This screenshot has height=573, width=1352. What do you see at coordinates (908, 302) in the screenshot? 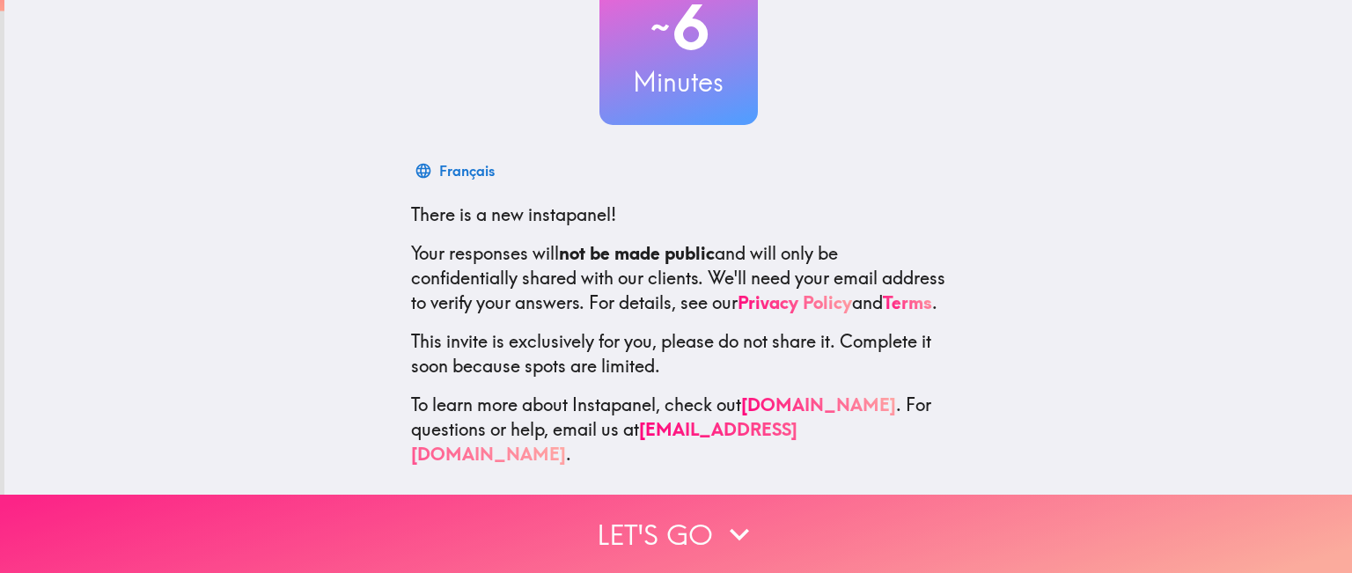
I see `a: Terms` at bounding box center [908, 302].